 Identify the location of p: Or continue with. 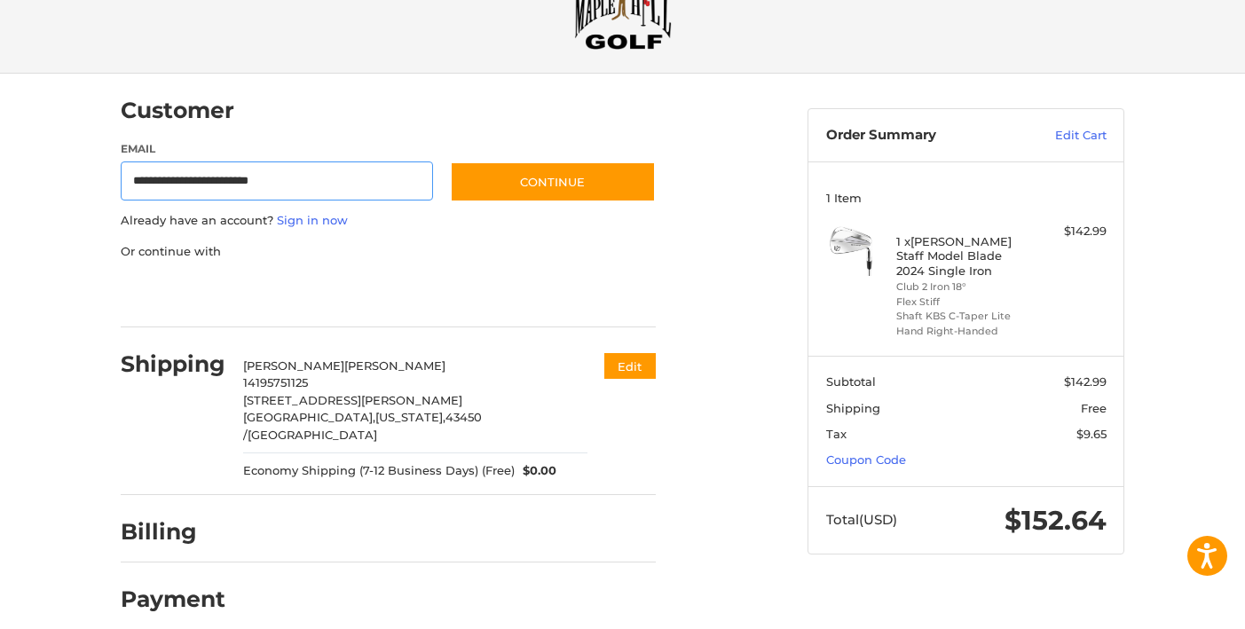
(388, 252).